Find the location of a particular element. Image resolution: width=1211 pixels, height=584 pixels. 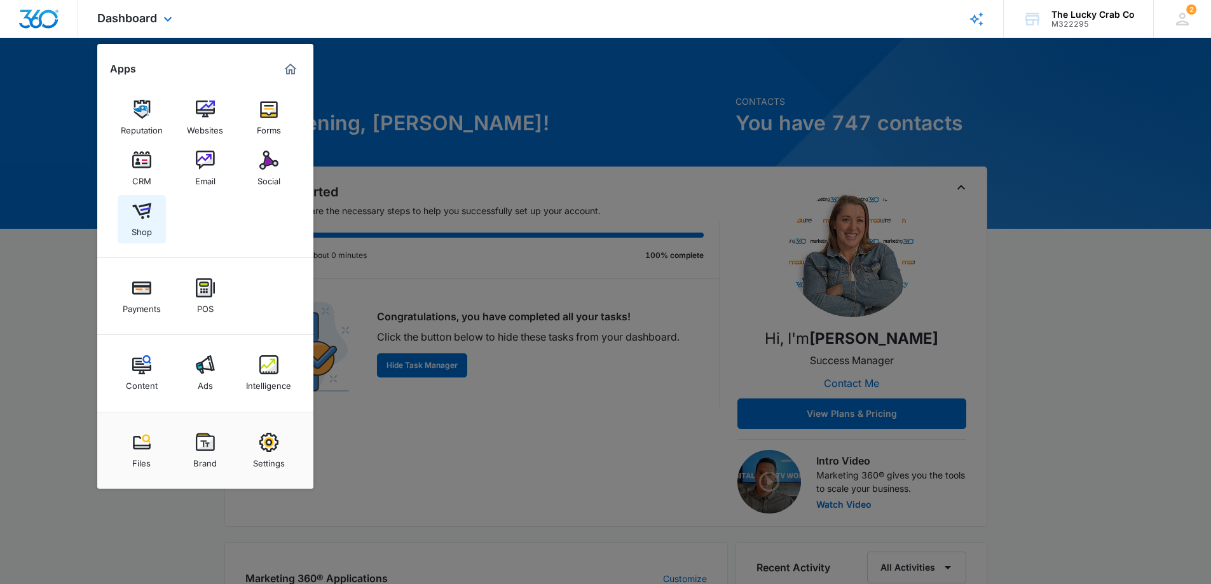

div: account id is located at coordinates (1093, 24).